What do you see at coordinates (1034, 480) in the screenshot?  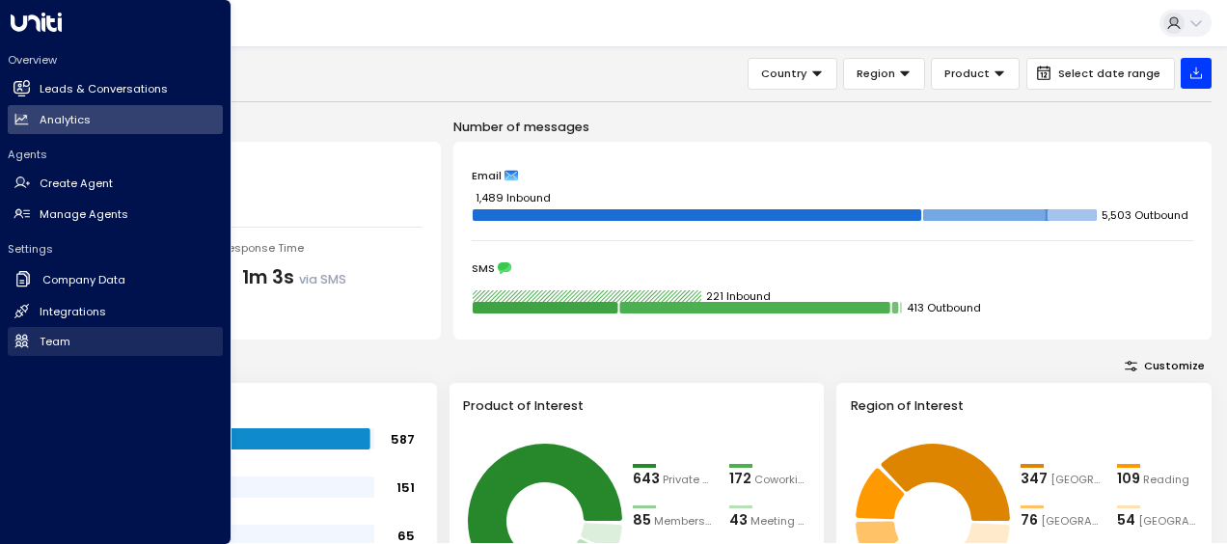 I see `div: 347` at bounding box center [1034, 480].